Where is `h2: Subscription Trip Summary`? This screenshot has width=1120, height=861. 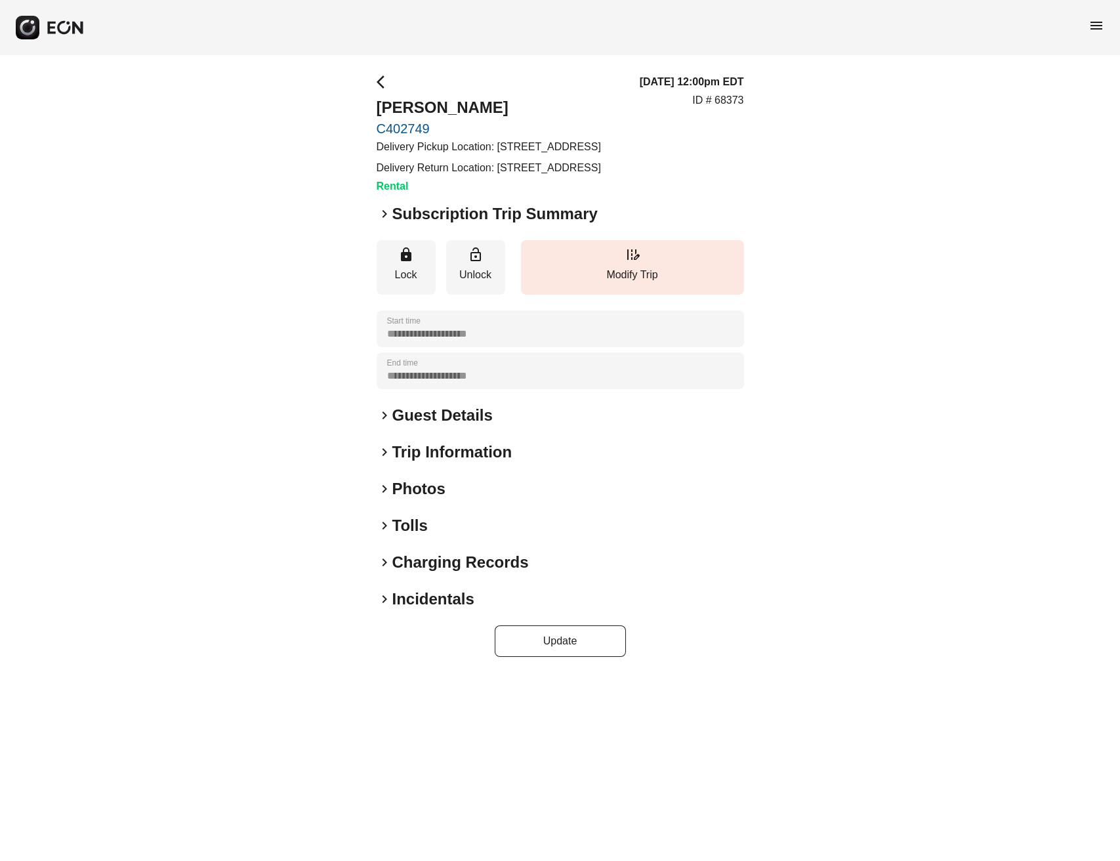
h2: Subscription Trip Summary is located at coordinates (495, 214).